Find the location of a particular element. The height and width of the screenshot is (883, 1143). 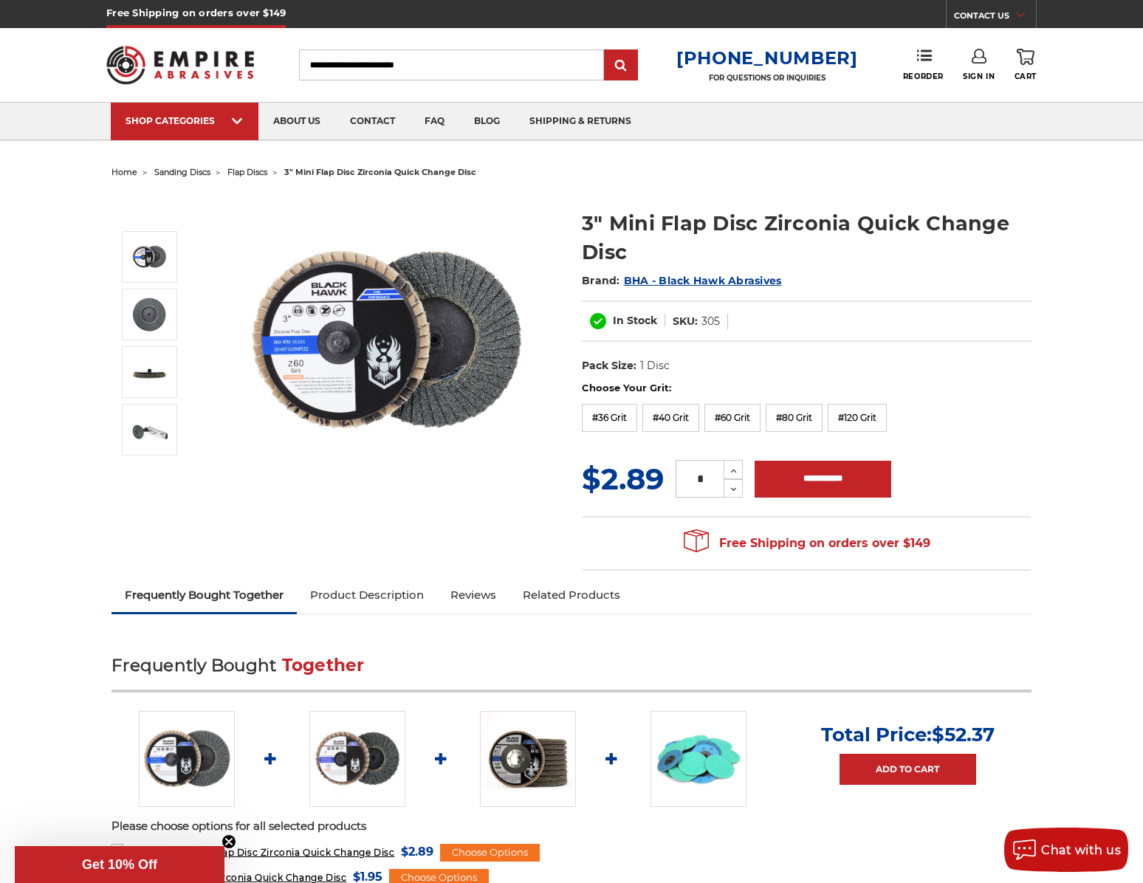

span: flap discs is located at coordinates (247, 172).